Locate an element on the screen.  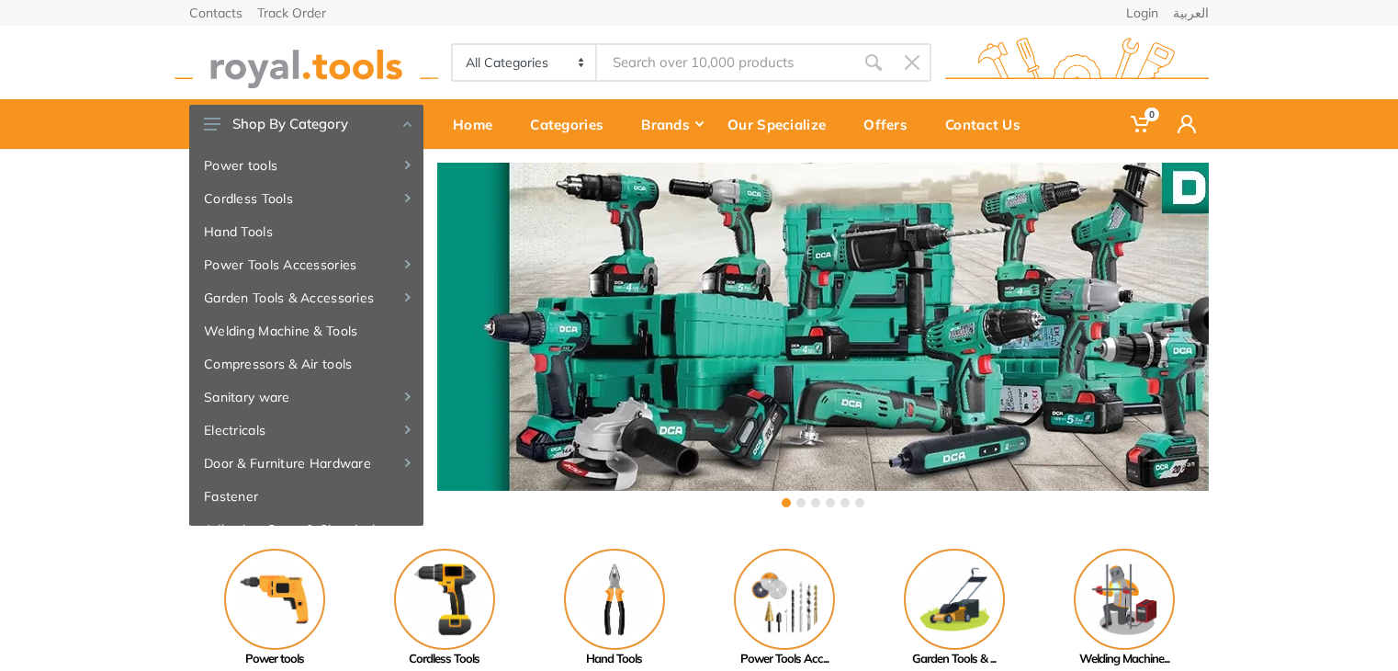
a: Offers is located at coordinates (891, 124).